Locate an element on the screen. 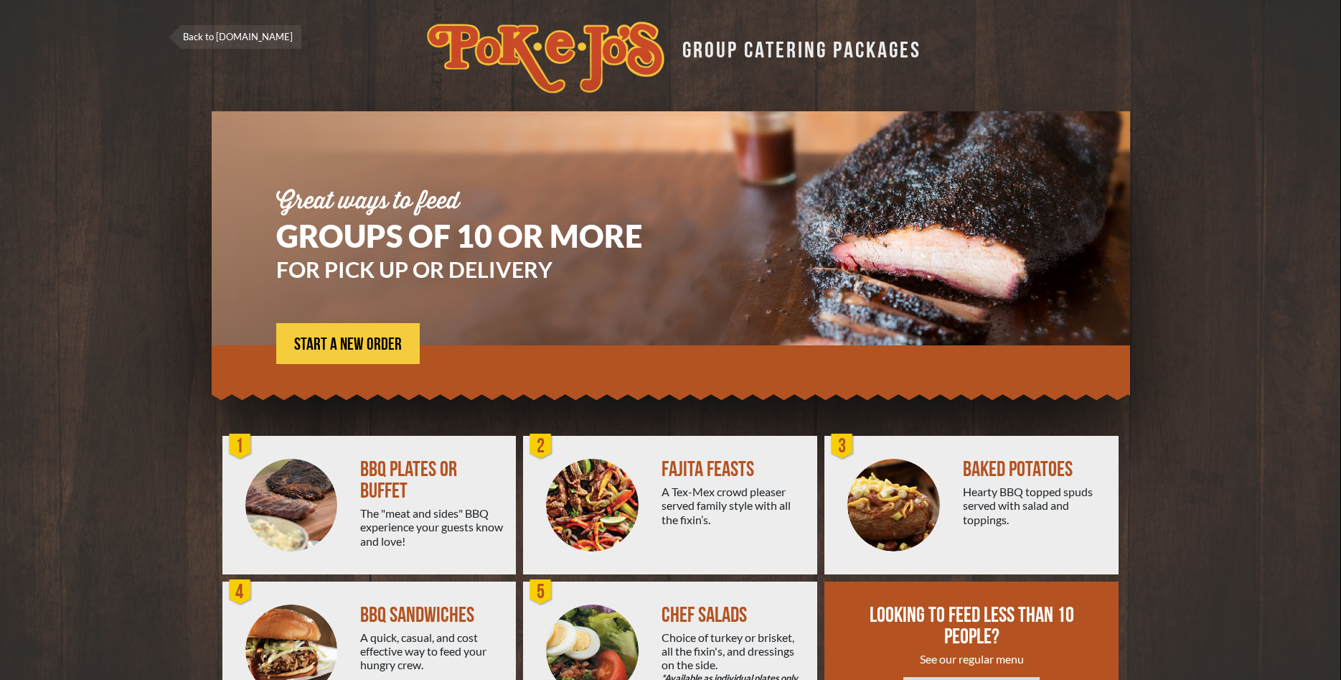  div: See our regular menu is located at coordinates (972, 658).